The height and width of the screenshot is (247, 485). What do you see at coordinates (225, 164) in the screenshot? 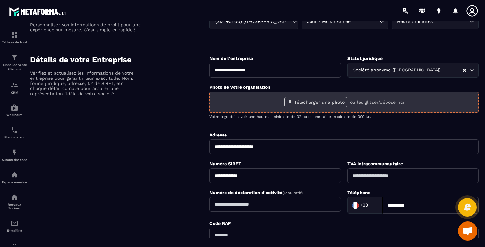
I see `label: Numéro SIRET` at bounding box center [225, 164].